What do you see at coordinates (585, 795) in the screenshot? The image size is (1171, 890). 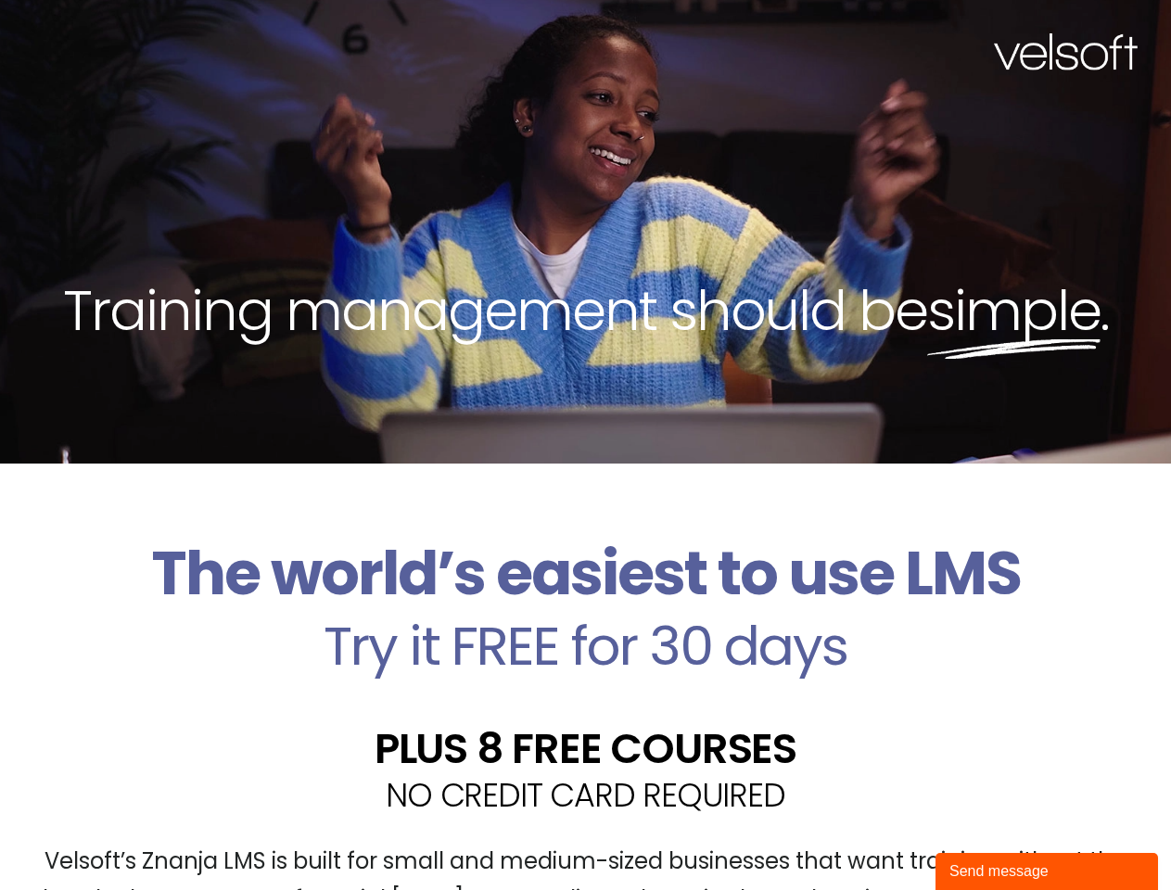 I see `h2: NO CREDIT CARD REQUIRED` at bounding box center [585, 795].